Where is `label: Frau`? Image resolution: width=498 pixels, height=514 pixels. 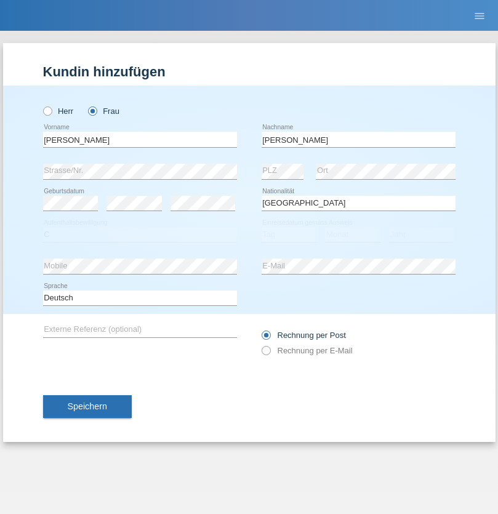 label: Frau is located at coordinates (103, 111).